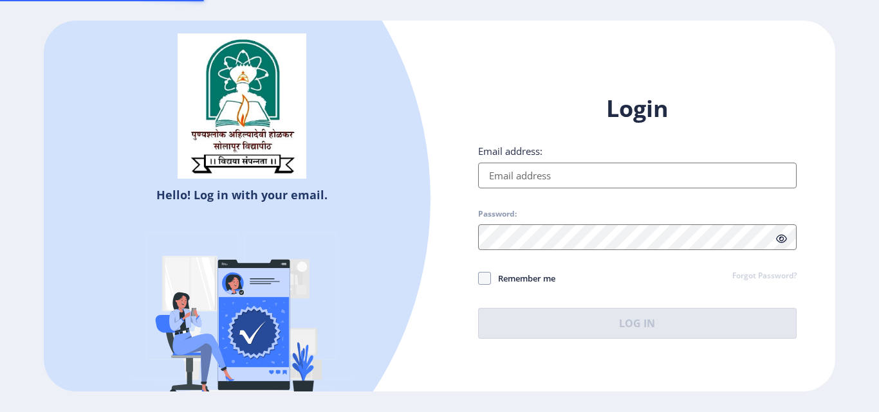 The image size is (879, 412). I want to click on input: Email address, so click(637, 176).